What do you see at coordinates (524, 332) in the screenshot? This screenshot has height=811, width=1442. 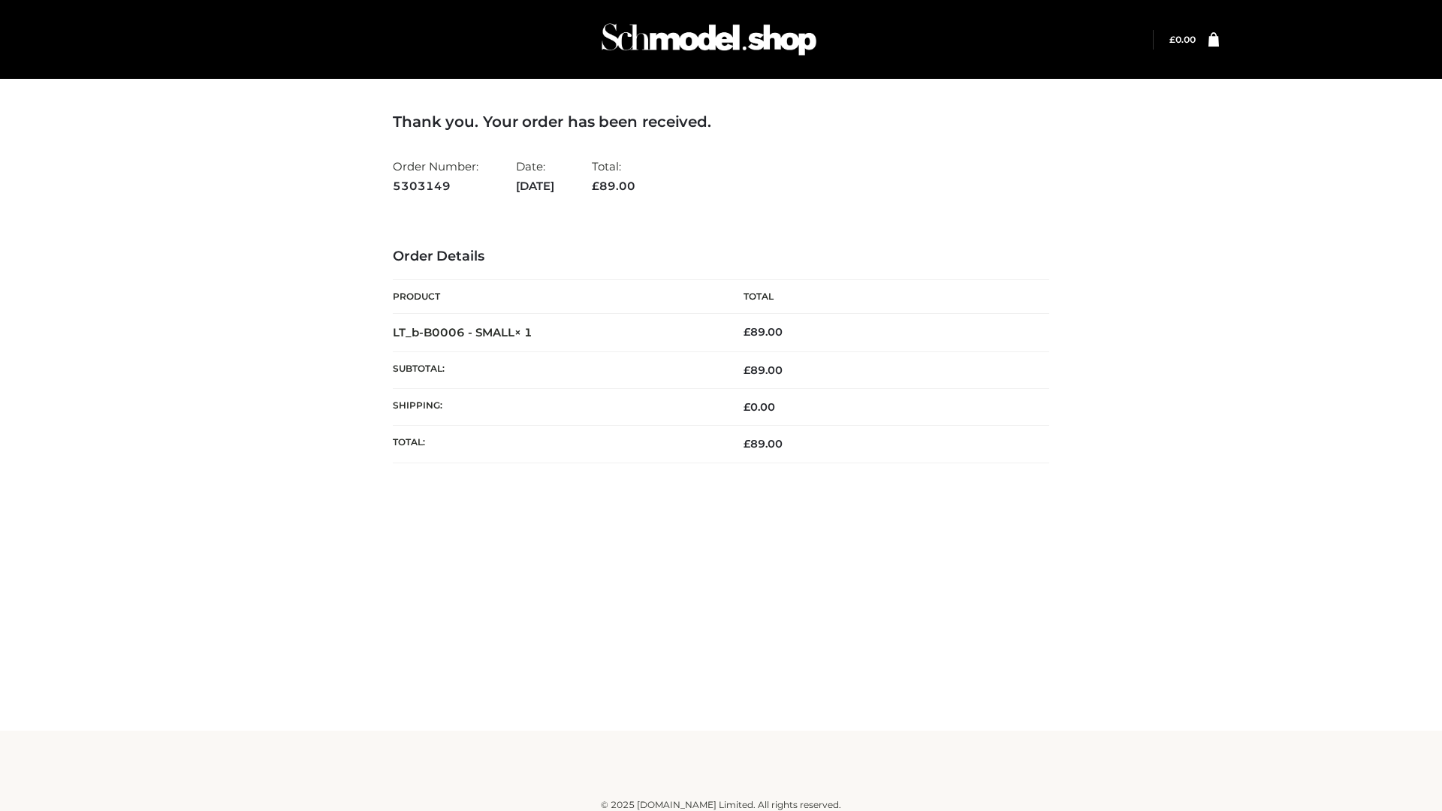 I see `strong: × 1` at bounding box center [524, 332].